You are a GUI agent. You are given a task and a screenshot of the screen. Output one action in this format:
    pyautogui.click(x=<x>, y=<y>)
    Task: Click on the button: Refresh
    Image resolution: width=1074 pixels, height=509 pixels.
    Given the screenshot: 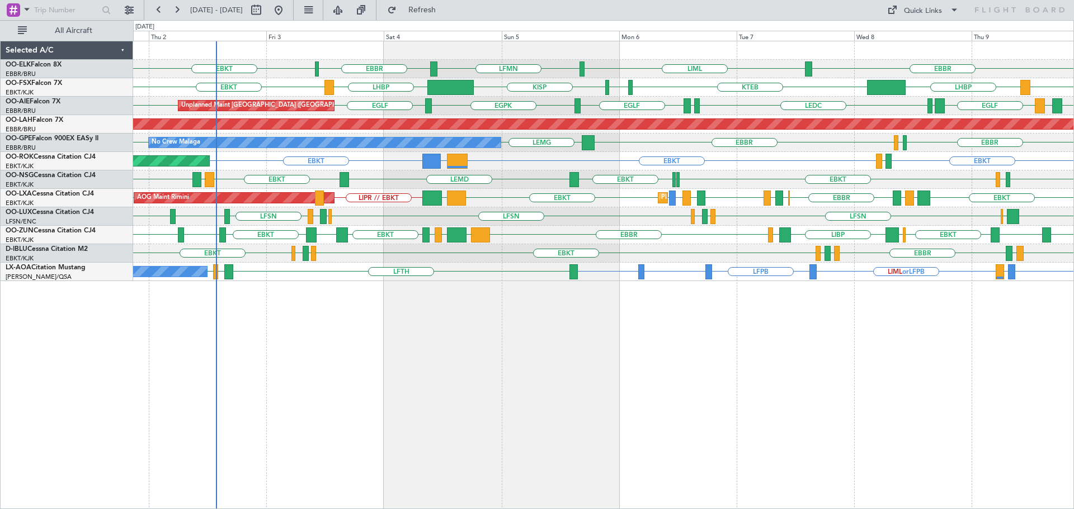 What is the action you would take?
    pyautogui.click(x=415, y=10)
    